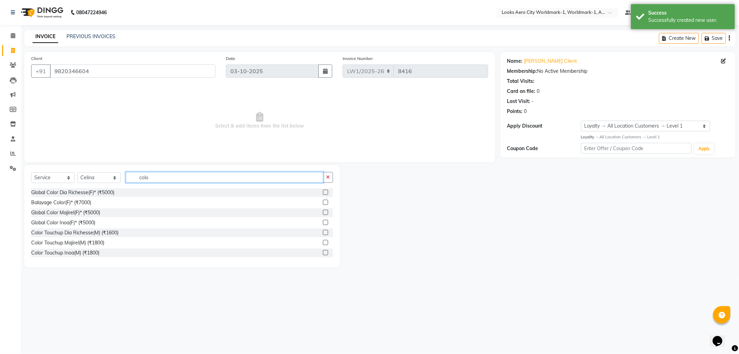  What do you see at coordinates (655, 137) in the screenshot?
I see `div: All Location Customers → Level 1` at bounding box center [655, 137].